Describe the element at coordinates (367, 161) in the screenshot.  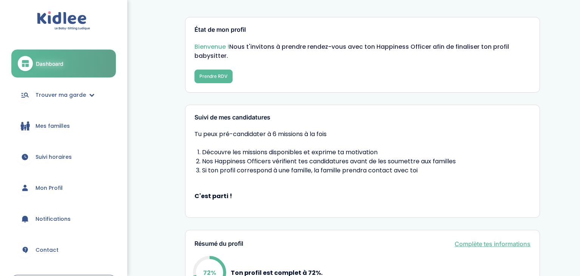
I see `li: Nos Happiness Officers vérifient tes candidatures avant de les soumettre aux familles` at that location.